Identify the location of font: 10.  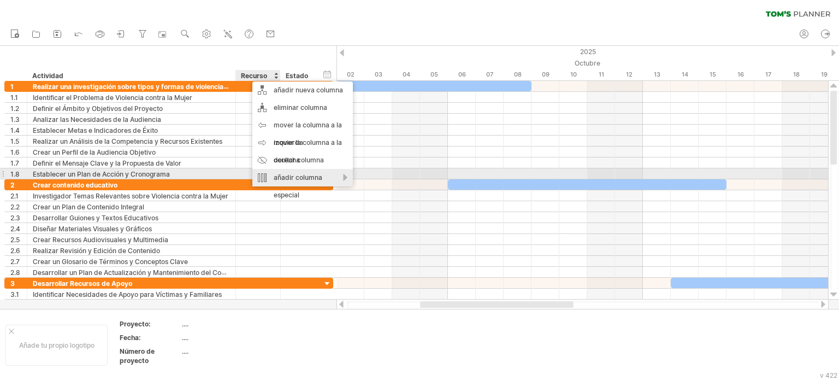
(573, 74).